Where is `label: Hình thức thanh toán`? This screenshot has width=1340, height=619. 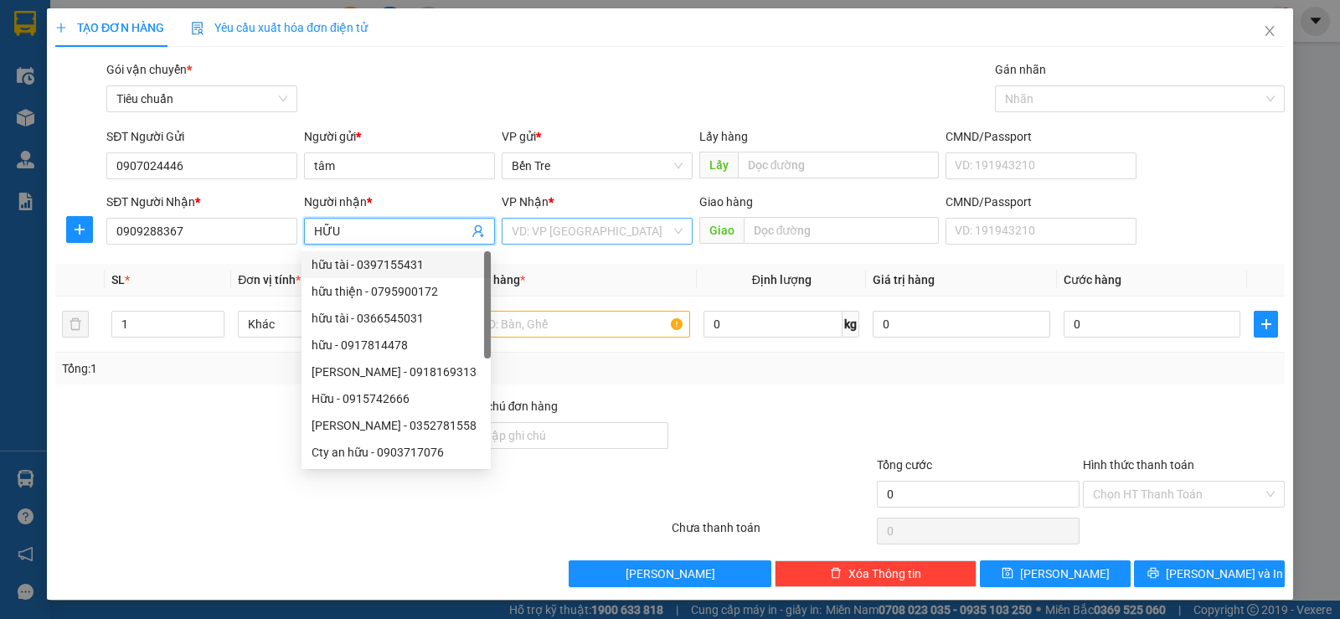 label: Hình thức thanh toán is located at coordinates (1138, 465).